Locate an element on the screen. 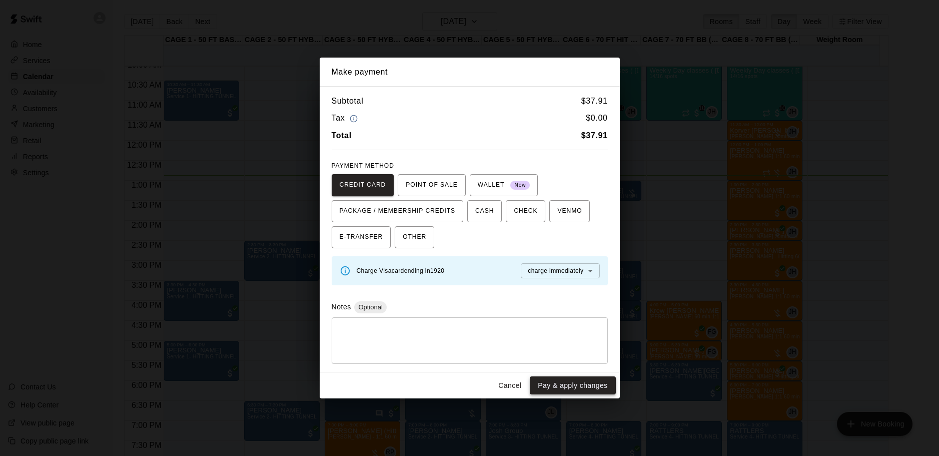 The width and height of the screenshot is (939, 456). button: WALLET New is located at coordinates (504, 185).